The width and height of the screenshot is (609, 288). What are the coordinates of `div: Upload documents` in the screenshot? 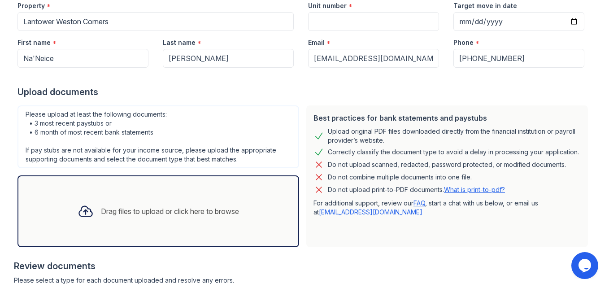 It's located at (304, 92).